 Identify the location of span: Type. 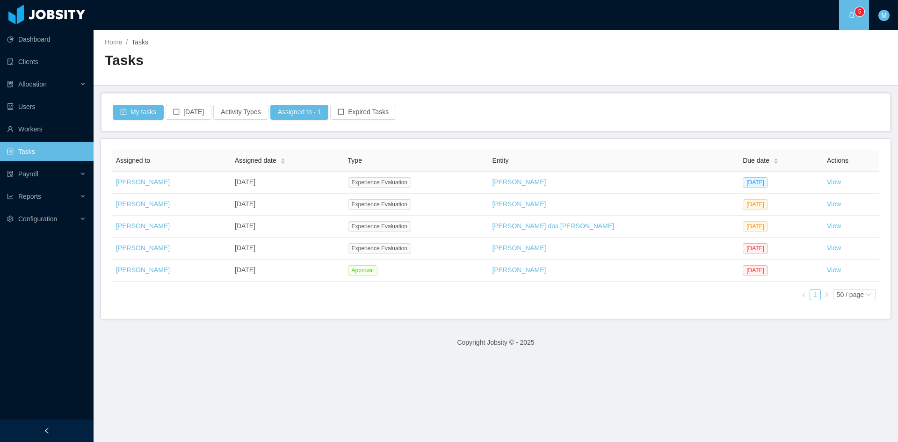
(355, 160).